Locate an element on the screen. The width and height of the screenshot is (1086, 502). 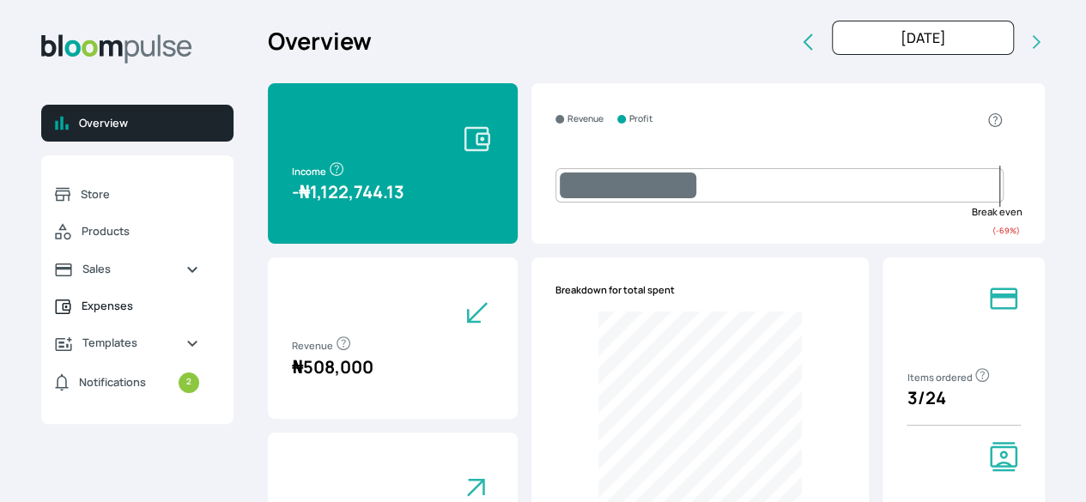
a: Store is located at coordinates (127, 194).